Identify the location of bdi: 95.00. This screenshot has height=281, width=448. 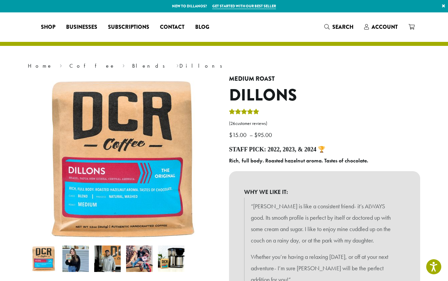
(264, 135).